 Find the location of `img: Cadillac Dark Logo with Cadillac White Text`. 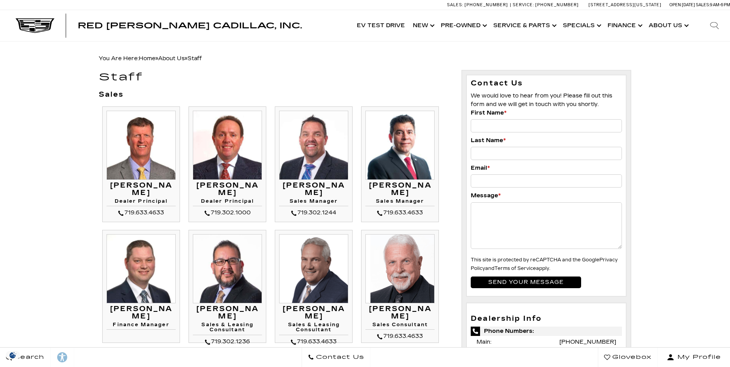

img: Cadillac Dark Logo with Cadillac White Text is located at coordinates (35, 26).